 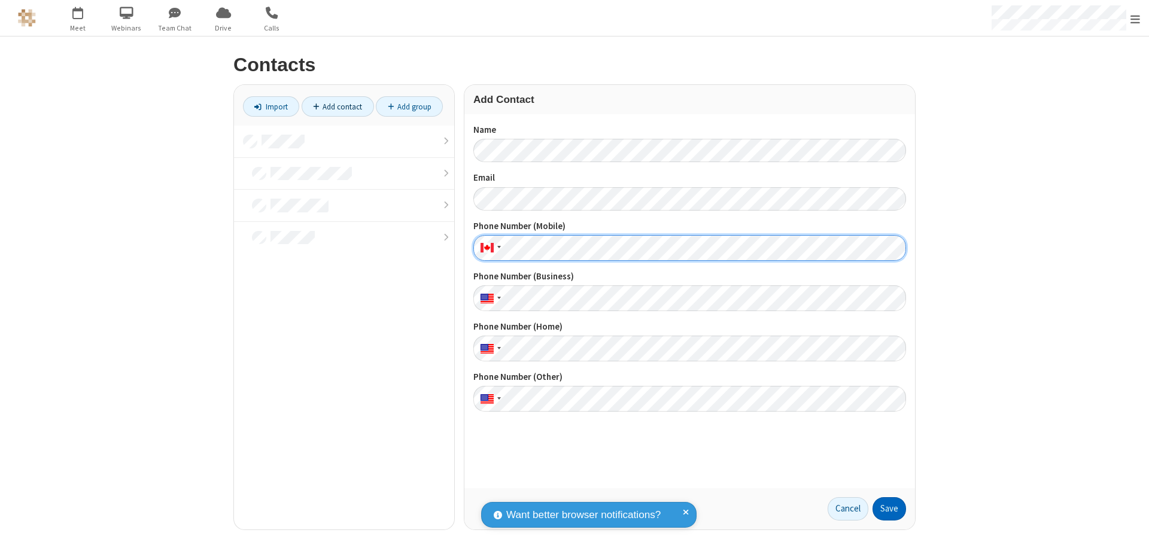 What do you see at coordinates (690, 327) in the screenshot?
I see `label: Phone Number (Home)` at bounding box center [690, 327].